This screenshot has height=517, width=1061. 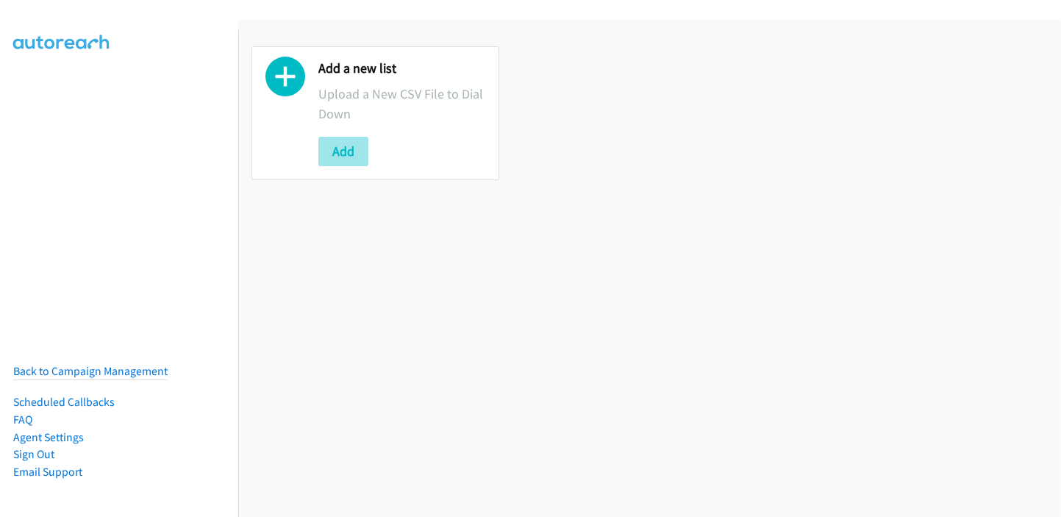 What do you see at coordinates (401, 68) in the screenshot?
I see `h2: Add a new list` at bounding box center [401, 68].